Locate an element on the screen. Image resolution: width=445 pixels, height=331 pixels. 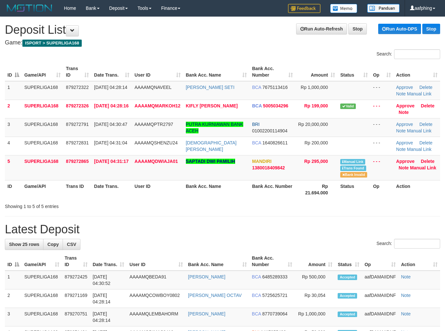
td: AAAAMQLEMBAHORM is located at coordinates (156, 317).